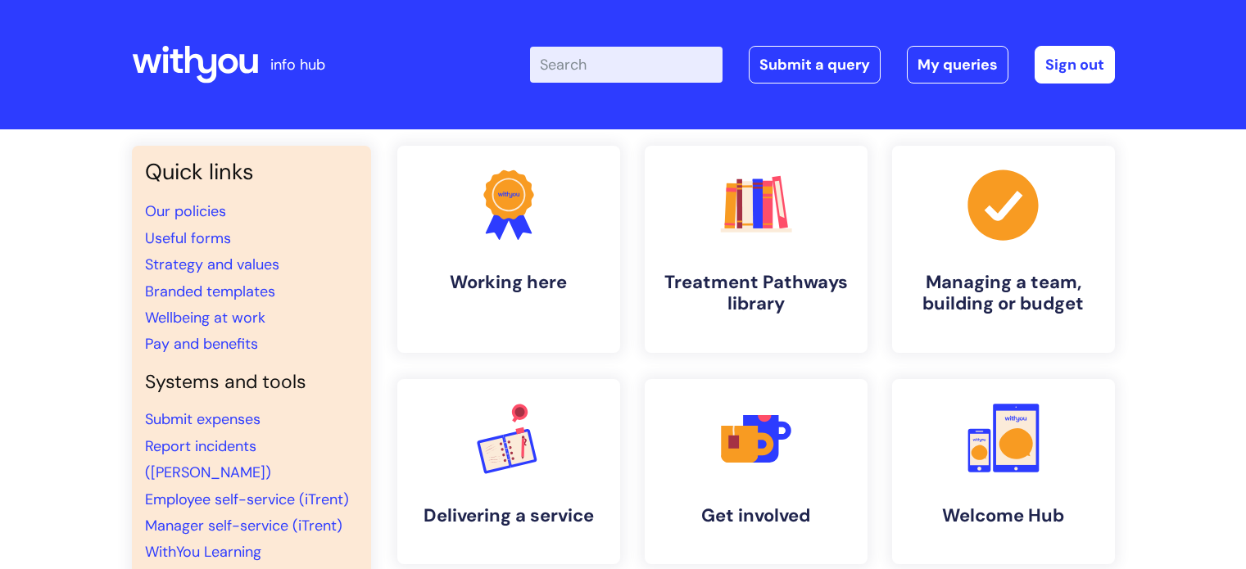 The width and height of the screenshot is (1246, 569). What do you see at coordinates (210, 292) in the screenshot?
I see `a: Branded templates` at bounding box center [210, 292].